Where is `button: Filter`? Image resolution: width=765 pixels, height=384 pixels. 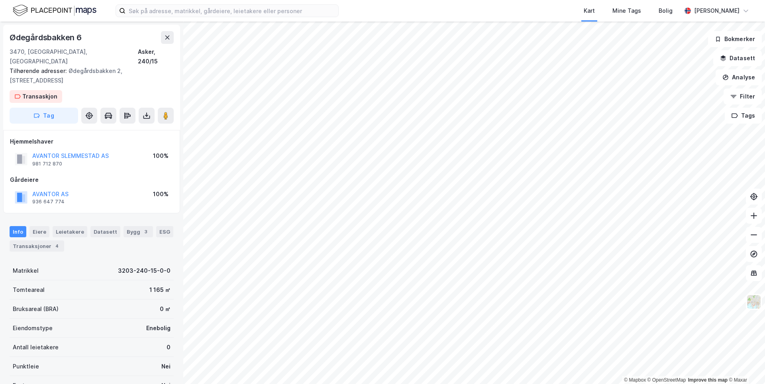 button: Filter is located at coordinates (743, 96).